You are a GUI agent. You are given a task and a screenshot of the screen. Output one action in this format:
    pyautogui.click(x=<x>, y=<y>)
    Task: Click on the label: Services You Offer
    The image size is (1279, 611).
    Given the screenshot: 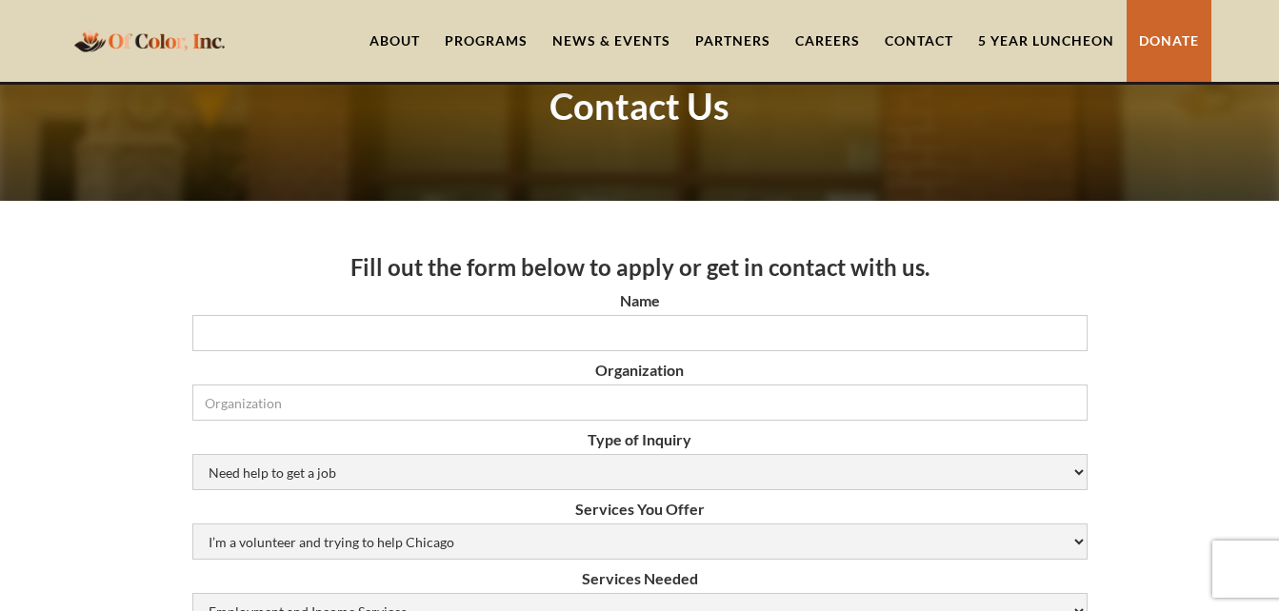 What is the action you would take?
    pyautogui.click(x=640, y=509)
    